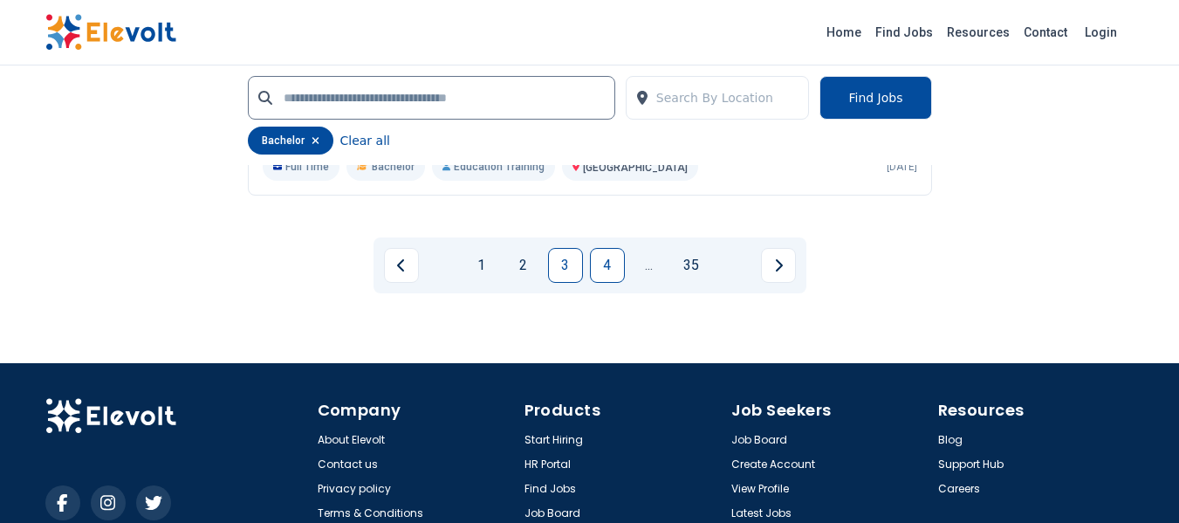 Image resolution: width=1179 pixels, height=523 pixels. Describe the element at coordinates (565, 265) in the screenshot. I see `a: Page 3 is your current page` at that location.